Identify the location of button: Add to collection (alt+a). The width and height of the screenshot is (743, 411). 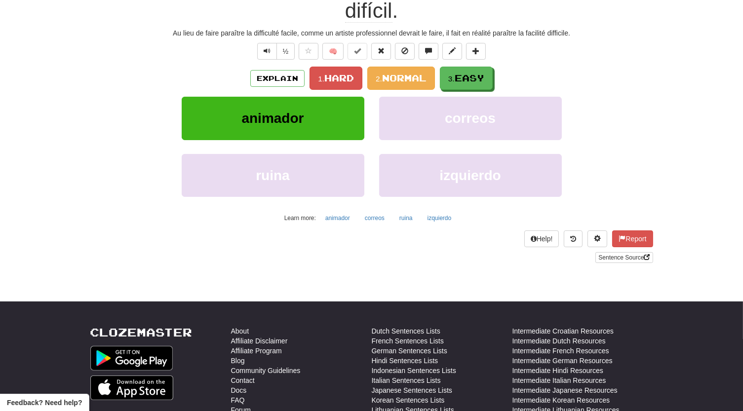
(476, 51).